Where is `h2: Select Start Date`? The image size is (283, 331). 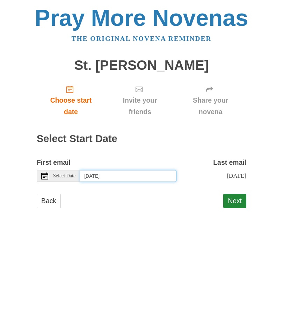 h2: Select Start Date is located at coordinates (141, 139).